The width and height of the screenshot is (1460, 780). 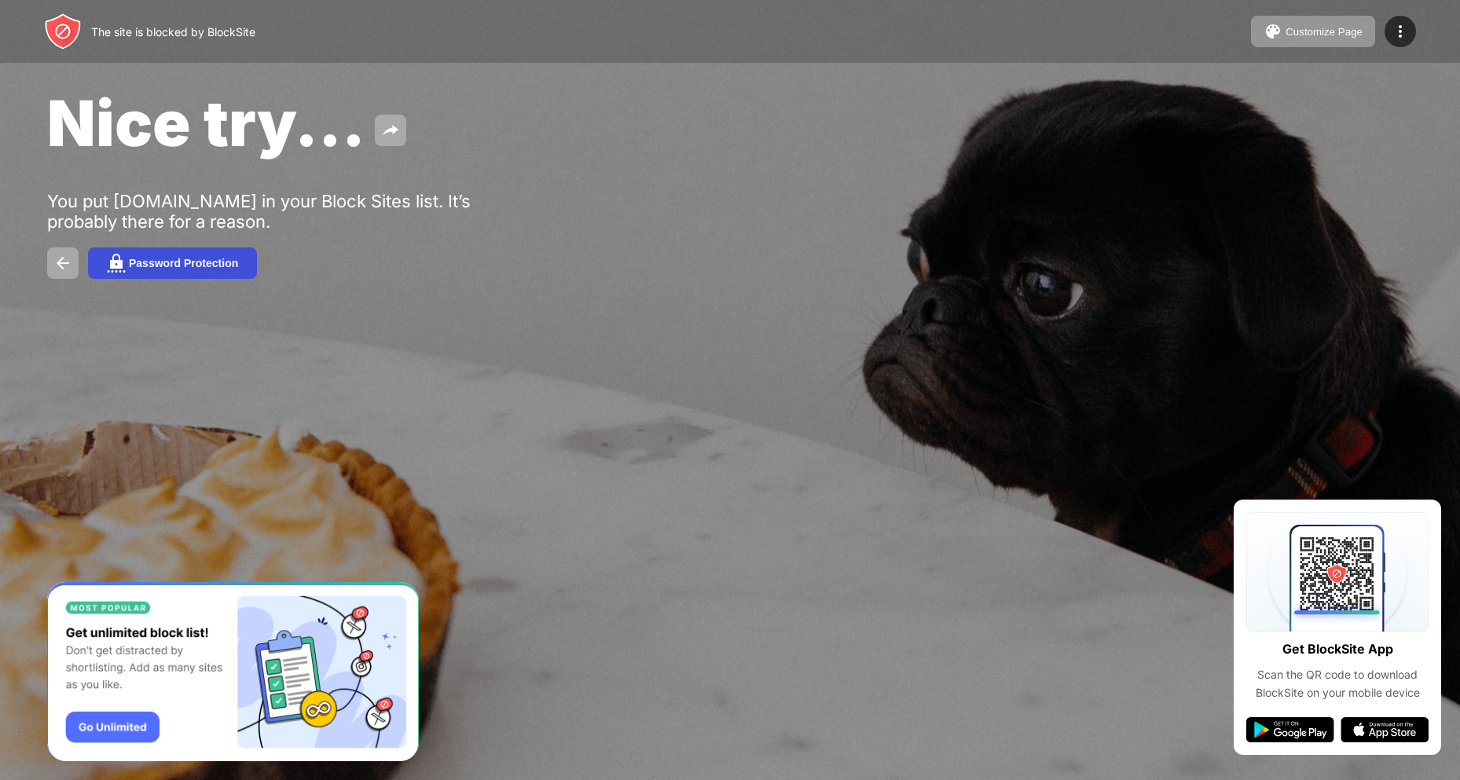 What do you see at coordinates (63, 31) in the screenshot?
I see `img: header-logo.svg` at bounding box center [63, 31].